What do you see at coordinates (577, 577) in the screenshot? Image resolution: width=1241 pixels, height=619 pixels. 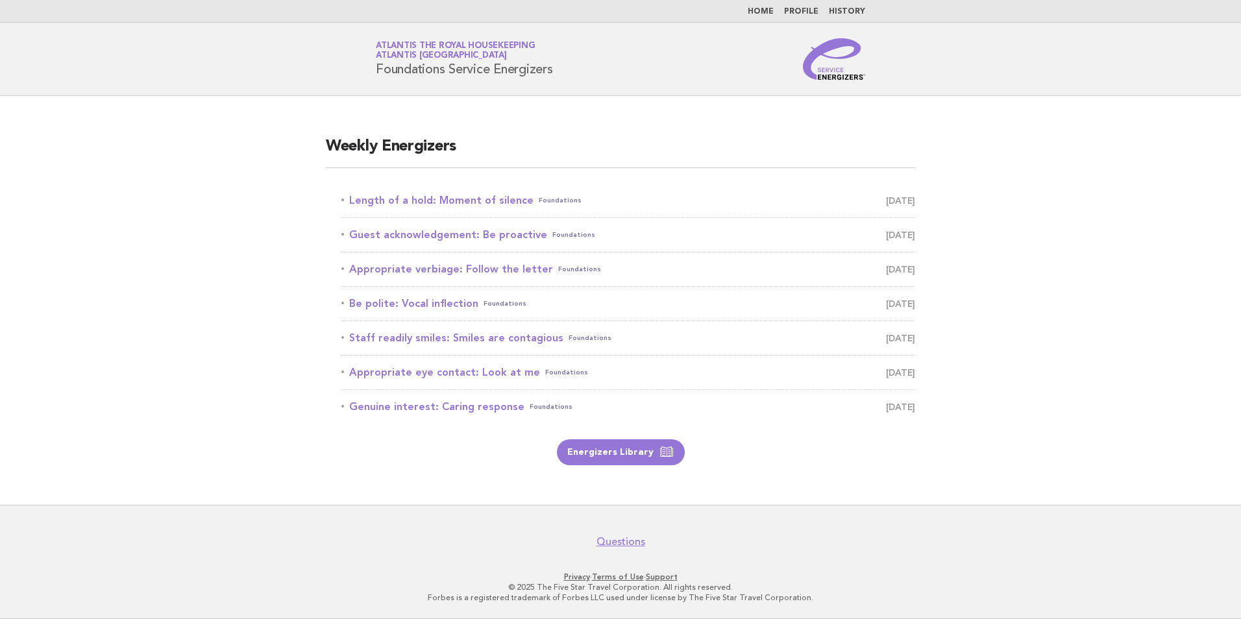 I see `a: Privacy` at bounding box center [577, 577].